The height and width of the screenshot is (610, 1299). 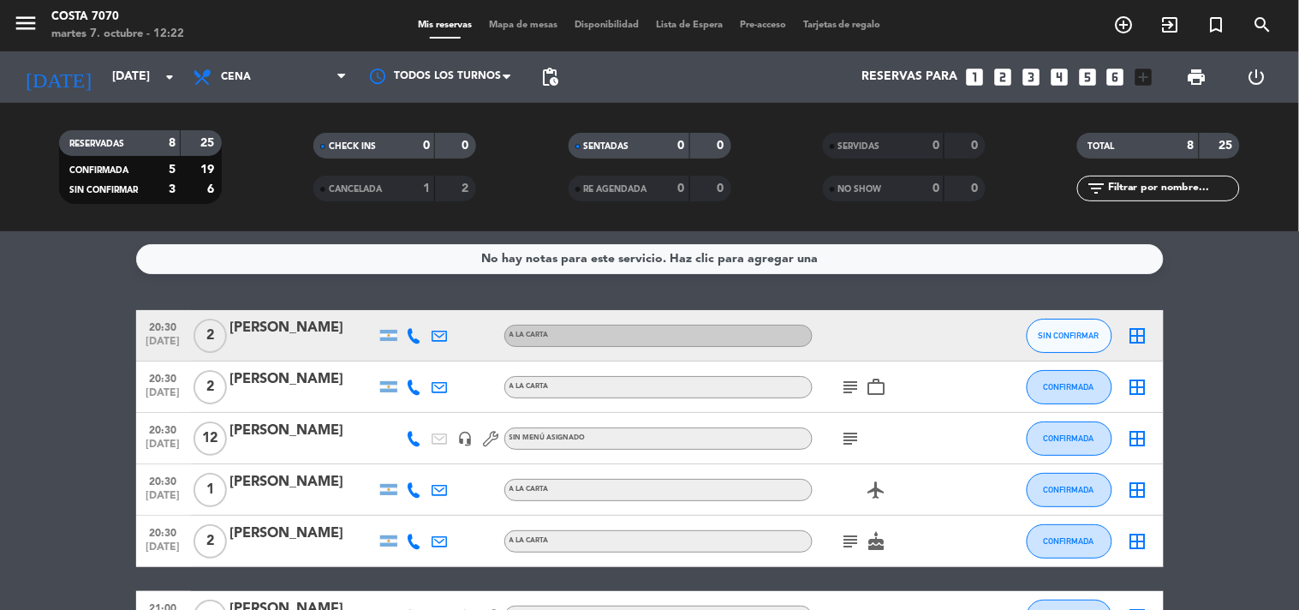 What do you see at coordinates (1256, 77) in the screenshot?
I see `div: LOG OUT` at bounding box center [1256, 77].